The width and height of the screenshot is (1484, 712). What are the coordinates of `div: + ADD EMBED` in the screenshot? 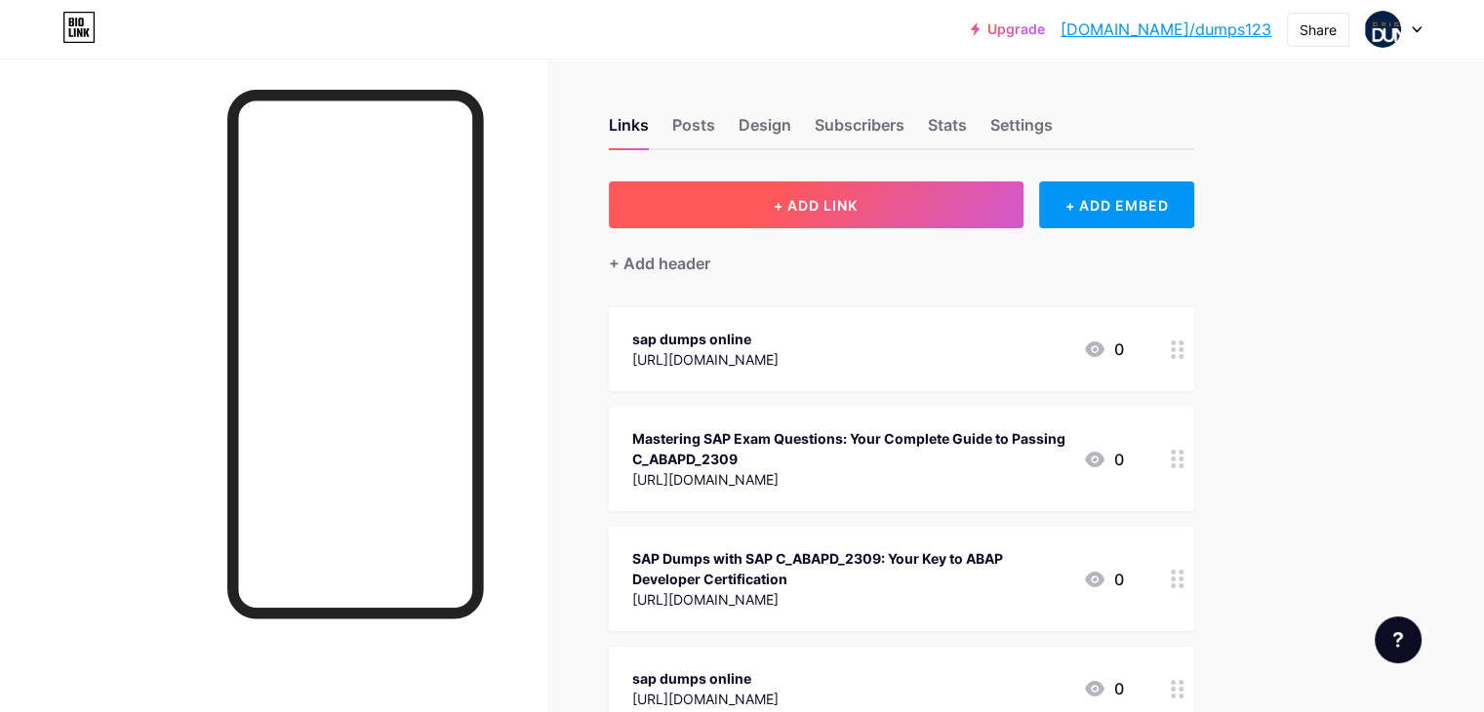 It's located at (1116, 205).